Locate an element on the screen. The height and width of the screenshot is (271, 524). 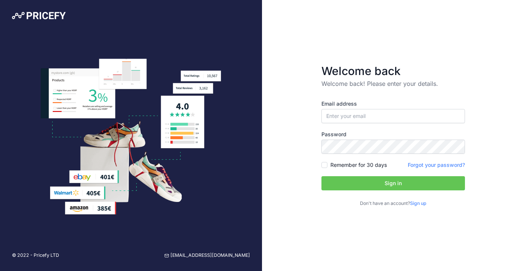
button: Sign in is located at coordinates (393, 183).